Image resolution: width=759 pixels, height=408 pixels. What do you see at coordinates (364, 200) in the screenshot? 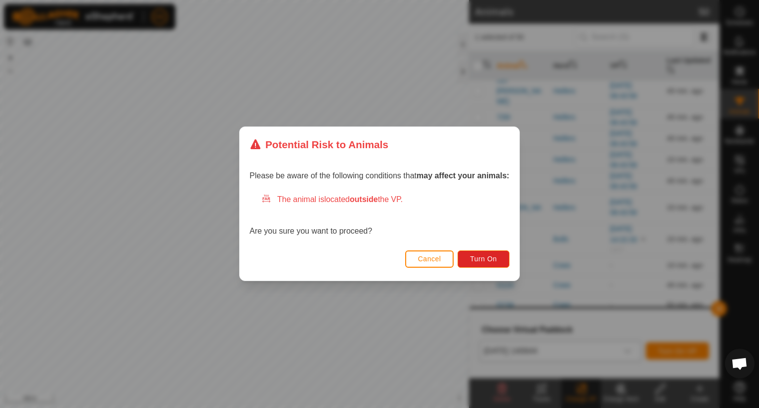
I see `strong: outside` at bounding box center [364, 200].